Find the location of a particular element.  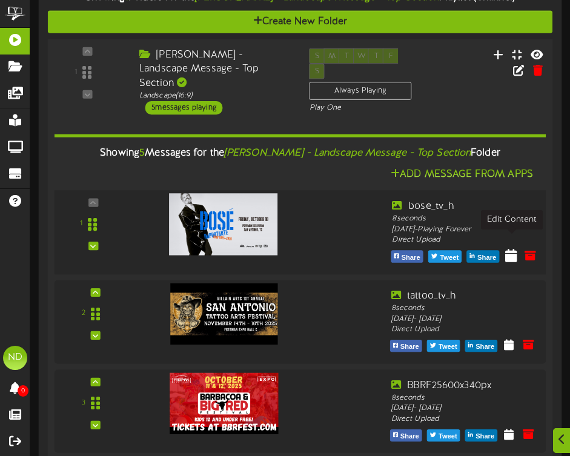

div: 5 messages playing is located at coordinates (184, 108).